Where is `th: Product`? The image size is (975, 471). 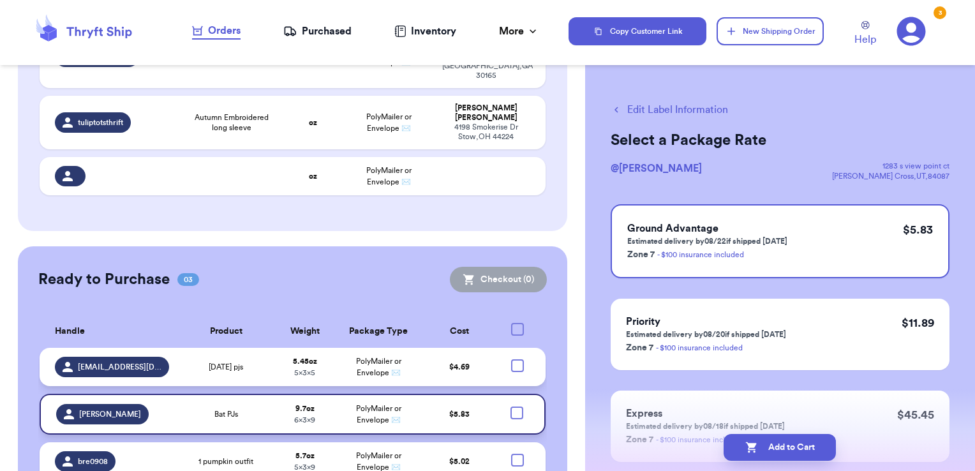
th: Product is located at coordinates (226, 331).